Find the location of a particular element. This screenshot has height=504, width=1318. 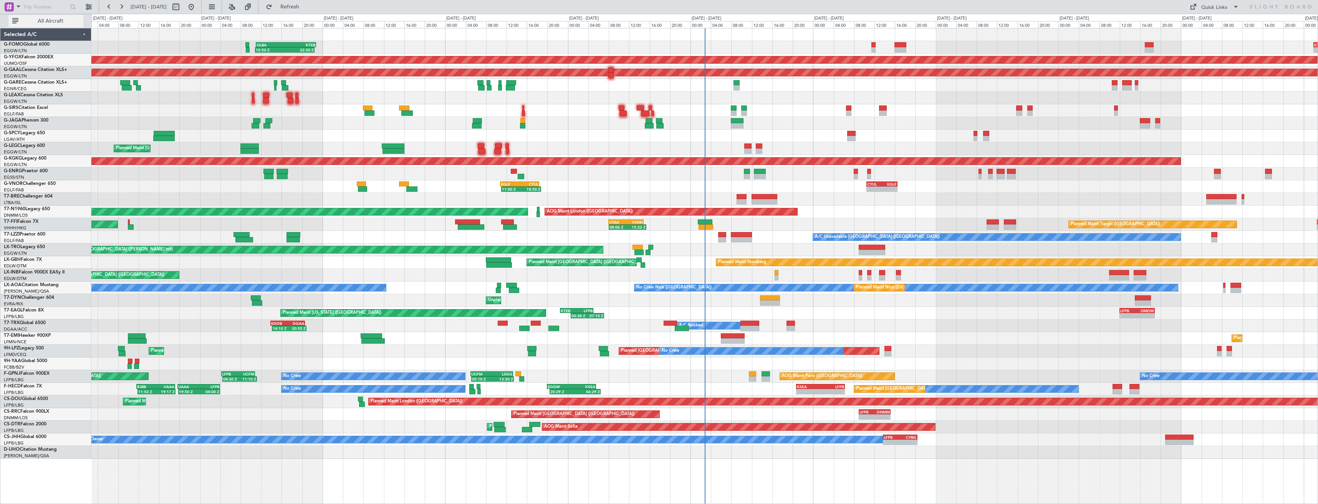

span: G-LEGC is located at coordinates (12, 146).